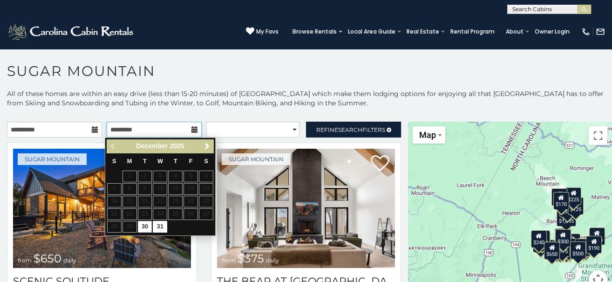 The width and height of the screenshot is (612, 282). What do you see at coordinates (206, 161) in the screenshot?
I see `span: Saturday` at bounding box center [206, 161].